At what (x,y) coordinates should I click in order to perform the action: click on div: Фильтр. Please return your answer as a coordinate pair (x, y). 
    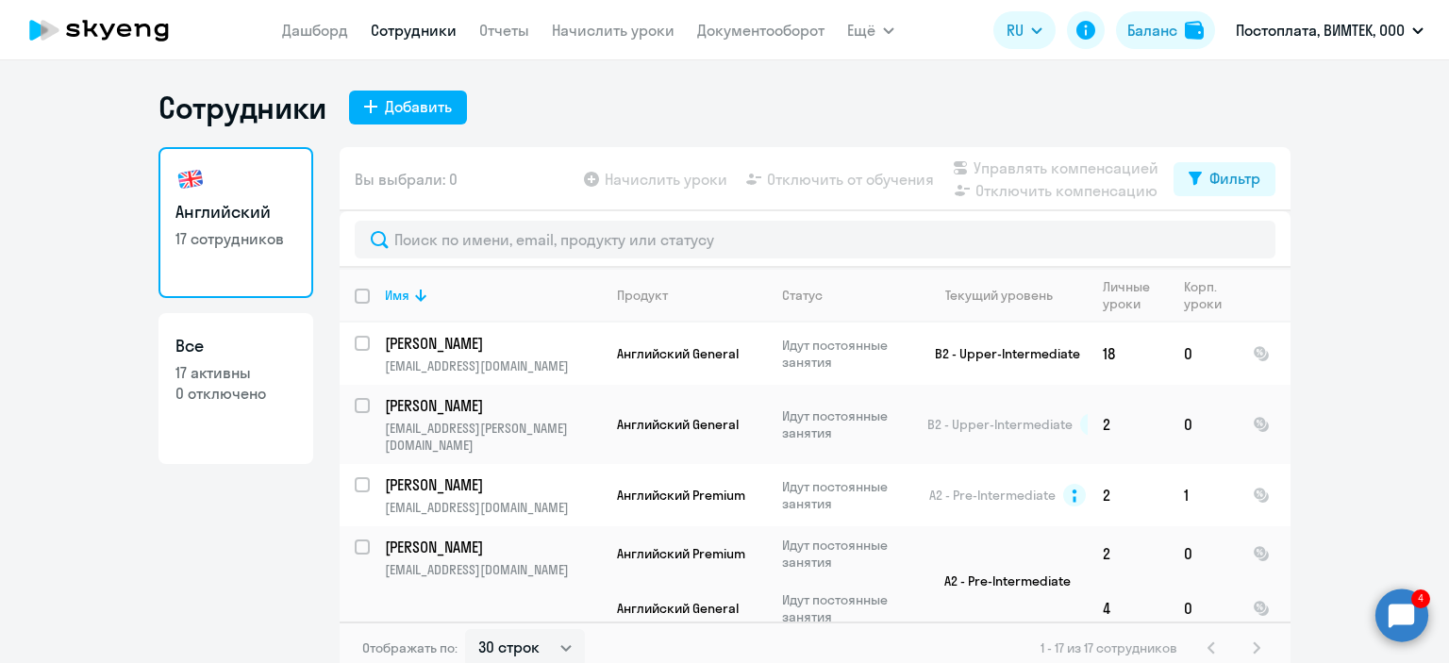
    Looking at the image, I should click on (1235, 178).